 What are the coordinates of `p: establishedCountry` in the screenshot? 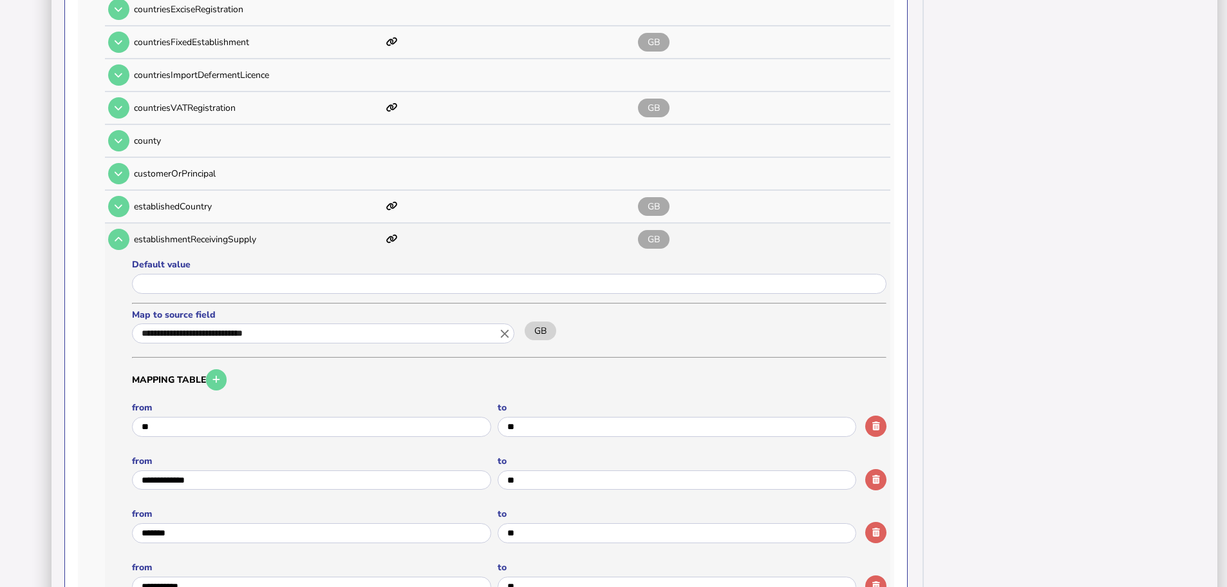 It's located at (258, 206).